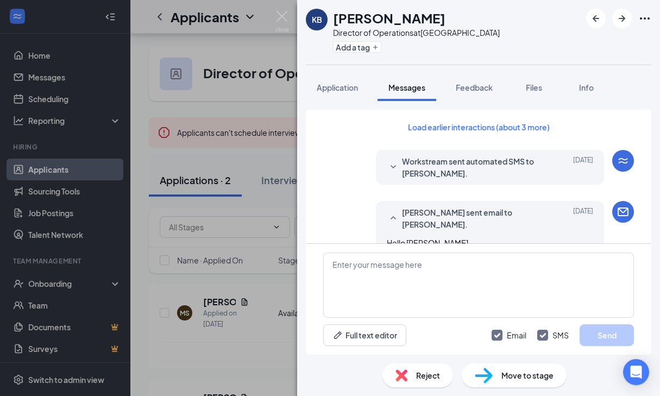 The width and height of the screenshot is (660, 396). I want to click on svg: ArrowRight, so click(622, 18).